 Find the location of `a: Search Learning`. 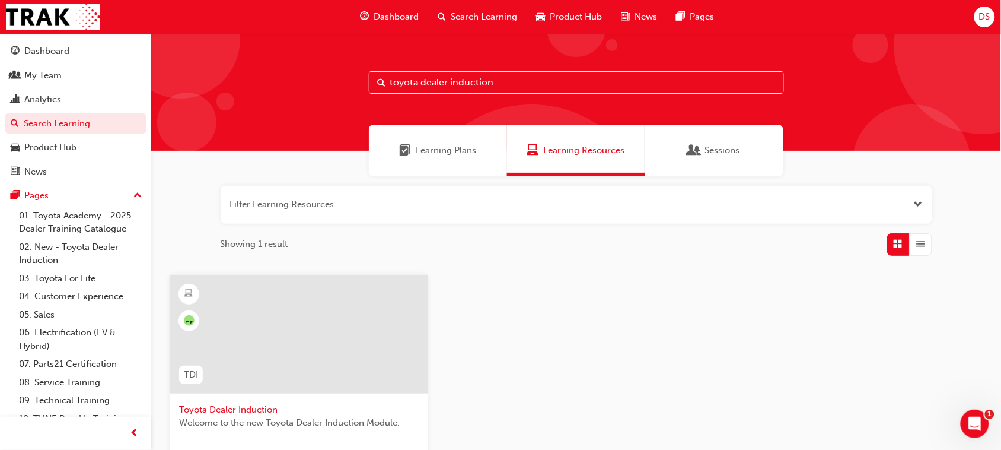

a: Search Learning is located at coordinates (75, 123).